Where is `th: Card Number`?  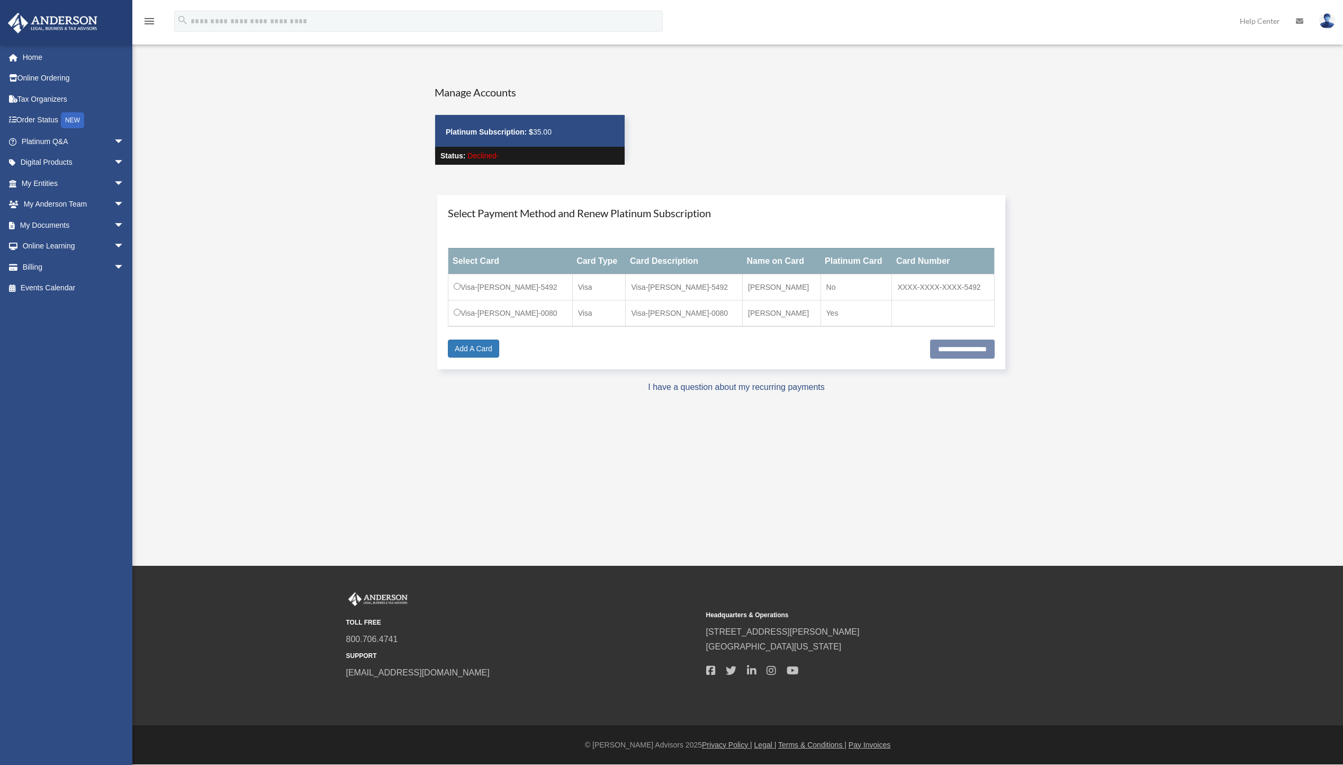
th: Card Number is located at coordinates (943, 261).